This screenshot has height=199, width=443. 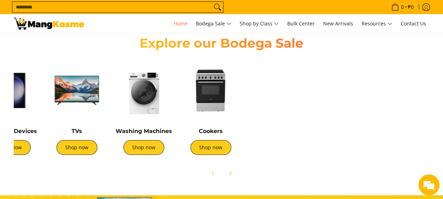 What do you see at coordinates (77, 90) in the screenshot?
I see `img: TVs` at bounding box center [77, 90].